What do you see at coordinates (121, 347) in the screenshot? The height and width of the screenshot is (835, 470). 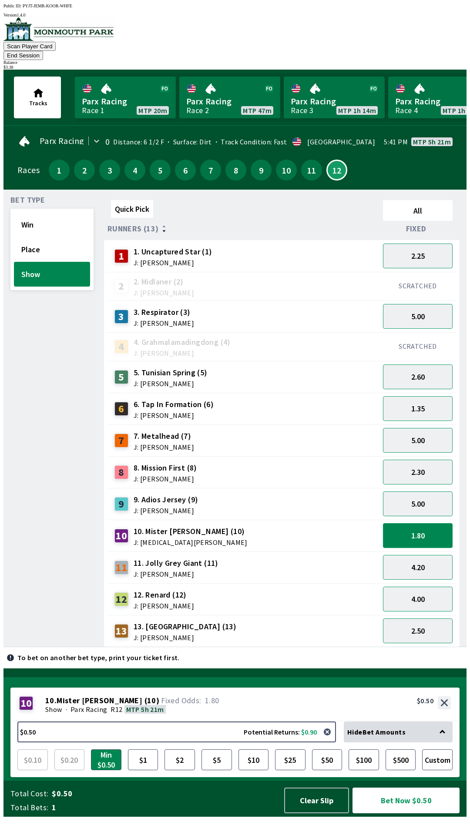 I see `div: 4` at bounding box center [121, 347].